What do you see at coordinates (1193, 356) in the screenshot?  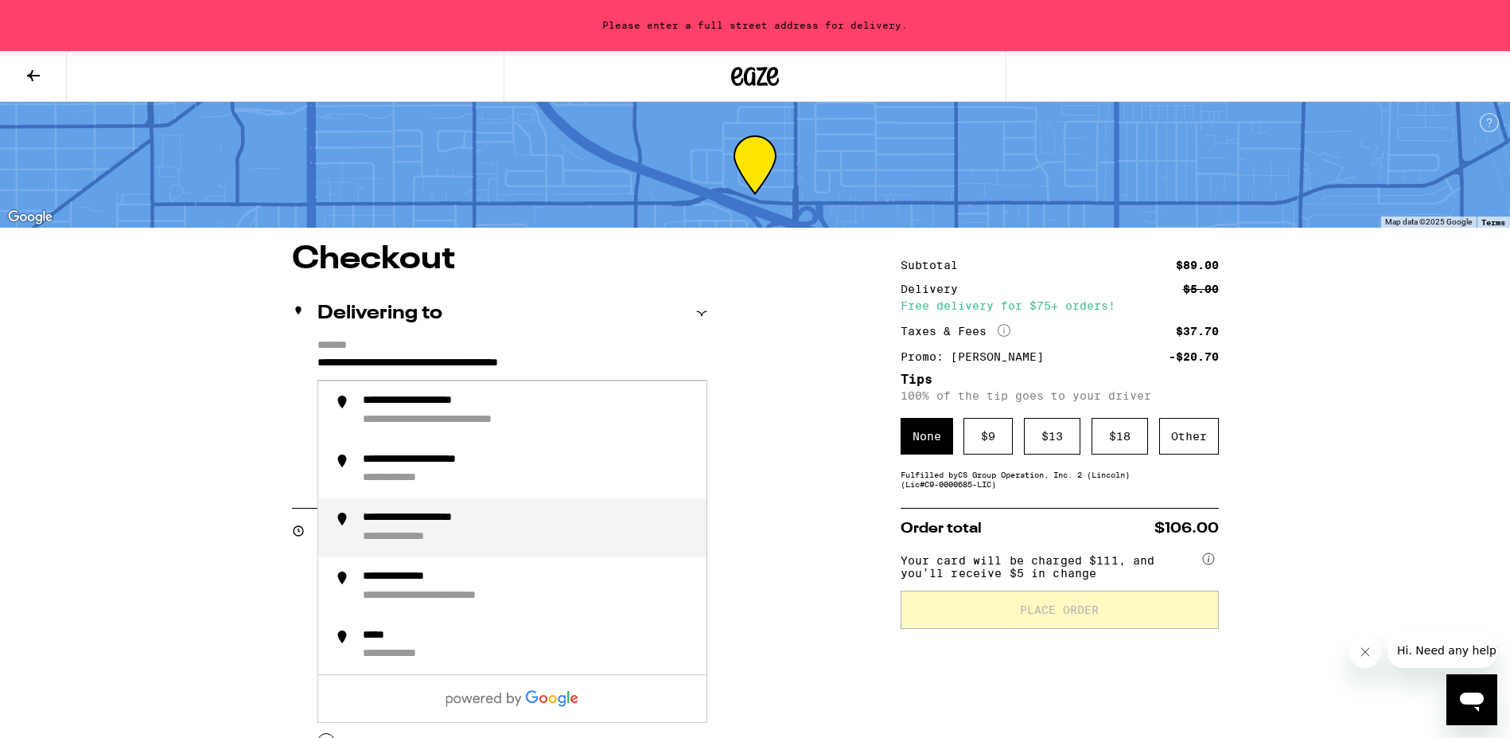 I see `div: -$20.70` at bounding box center [1193, 356].